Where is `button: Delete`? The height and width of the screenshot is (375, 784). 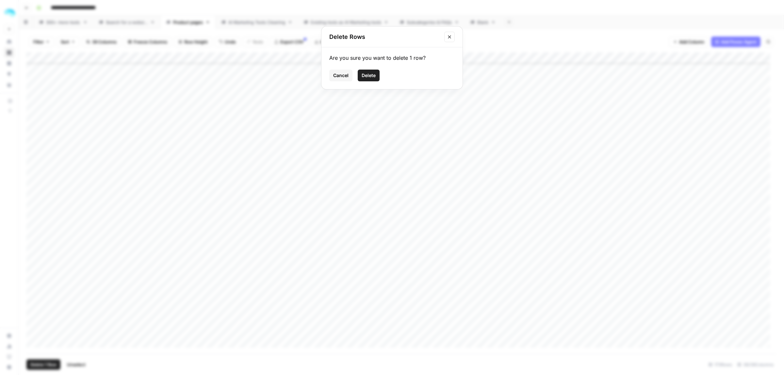
button: Delete is located at coordinates (368, 75).